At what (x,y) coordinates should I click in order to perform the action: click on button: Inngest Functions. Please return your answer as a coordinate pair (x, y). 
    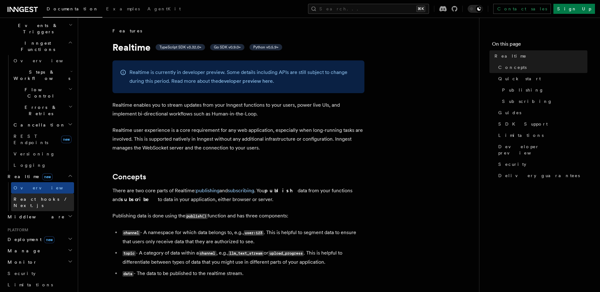
    Looking at the image, I should click on (39, 46).